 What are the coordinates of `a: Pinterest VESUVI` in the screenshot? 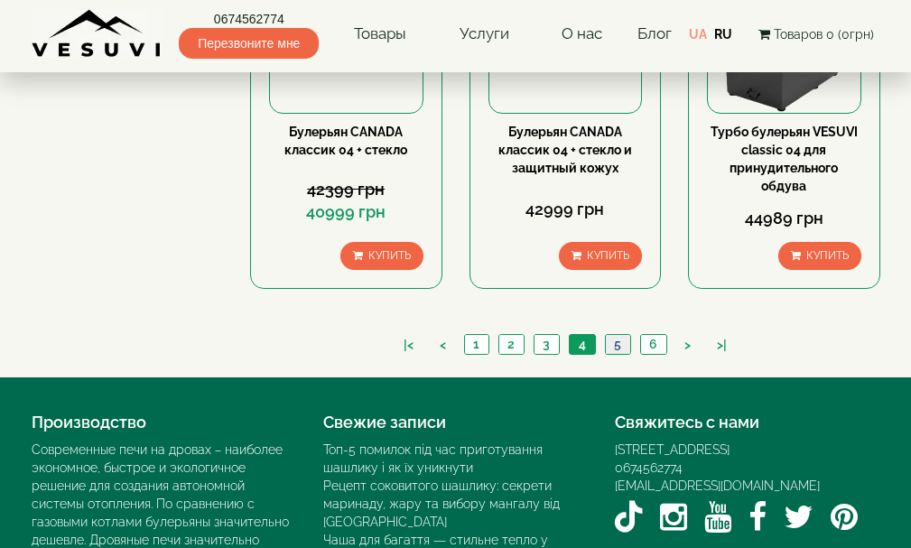 It's located at (844, 517).